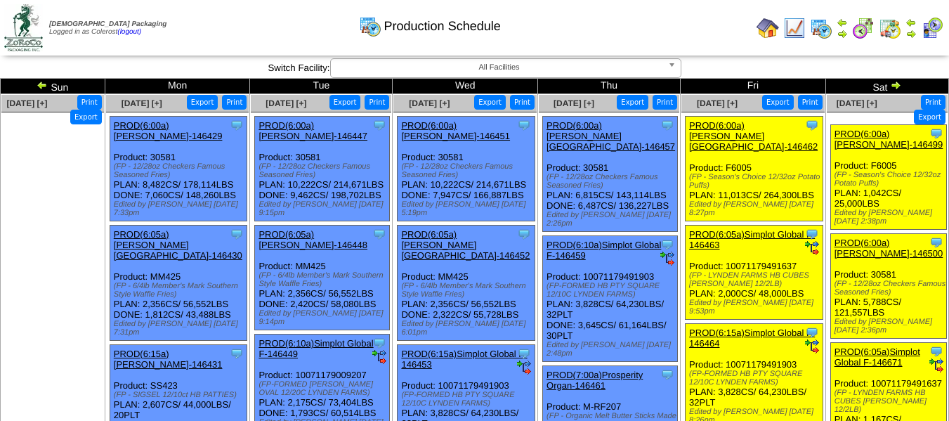 The height and width of the screenshot is (421, 949). What do you see at coordinates (180, 395) in the screenshot?
I see `div: (FP - SIGSEL 12/10ct HB PATTIES)` at bounding box center [180, 395].